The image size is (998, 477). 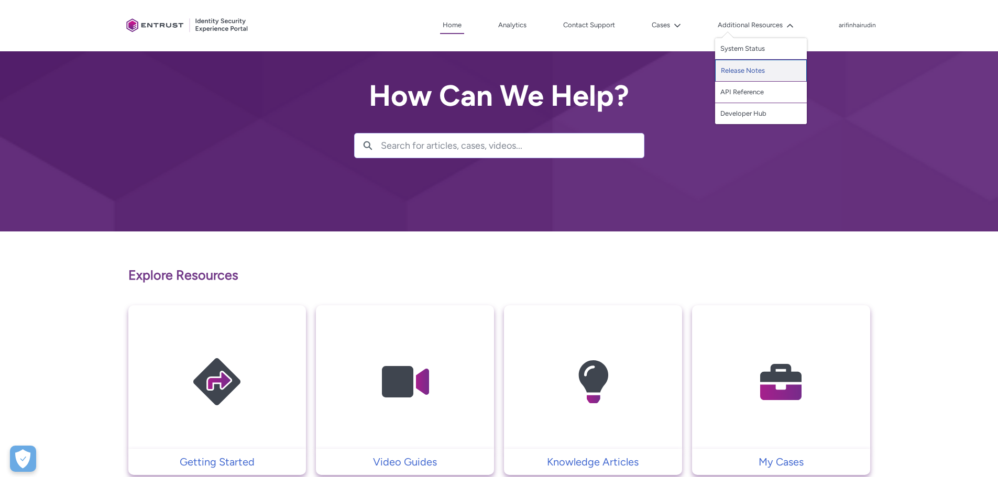 I want to click on a: My Cases, so click(x=781, y=462).